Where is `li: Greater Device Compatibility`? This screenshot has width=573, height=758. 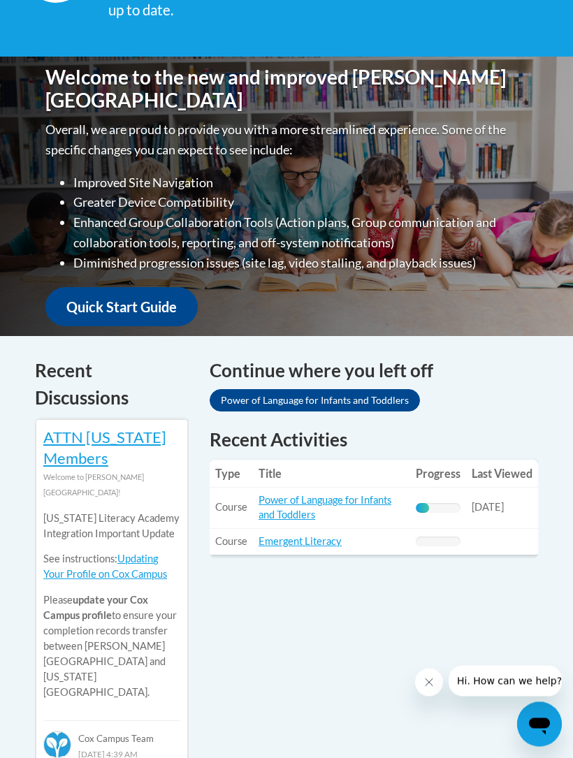
li: Greater Device Compatibility is located at coordinates (300, 203).